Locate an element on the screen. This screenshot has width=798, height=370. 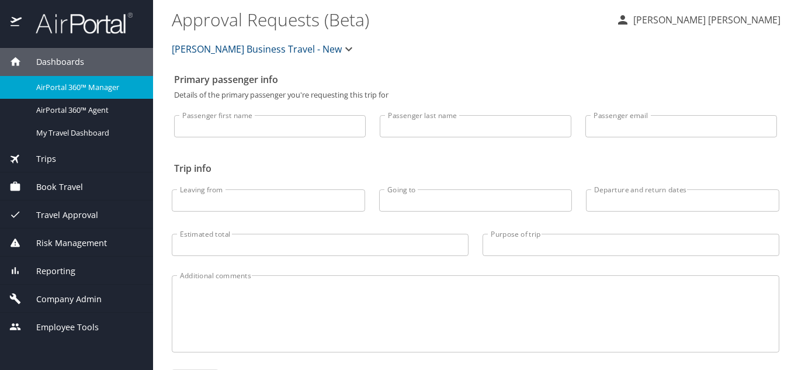
span: My Travel Dashboard is located at coordinates (88, 133).